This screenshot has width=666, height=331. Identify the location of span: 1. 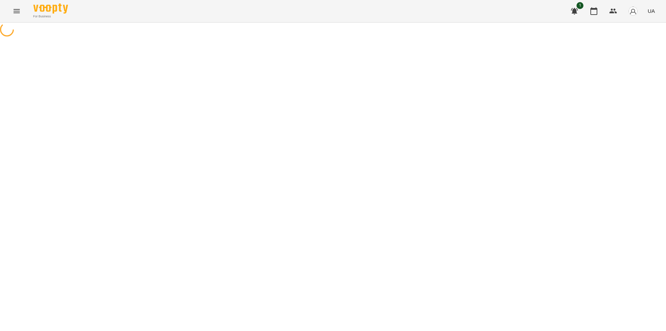
(580, 6).